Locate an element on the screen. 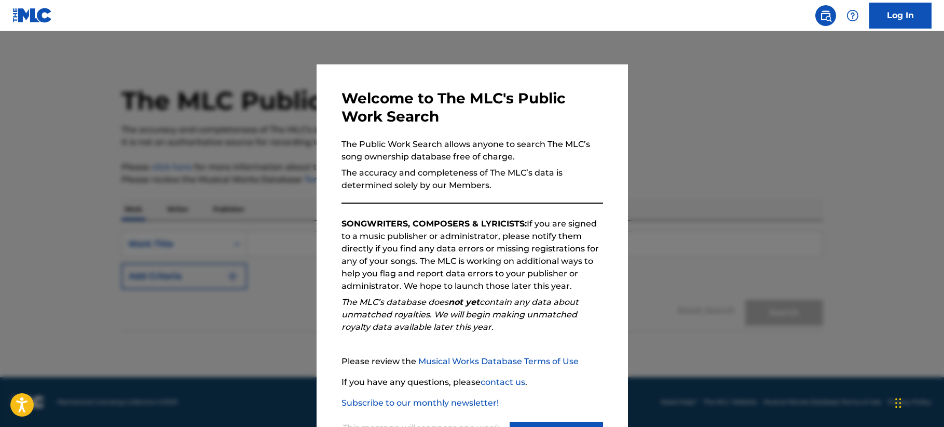 The height and width of the screenshot is (427, 944). a: Public Search is located at coordinates (826, 16).